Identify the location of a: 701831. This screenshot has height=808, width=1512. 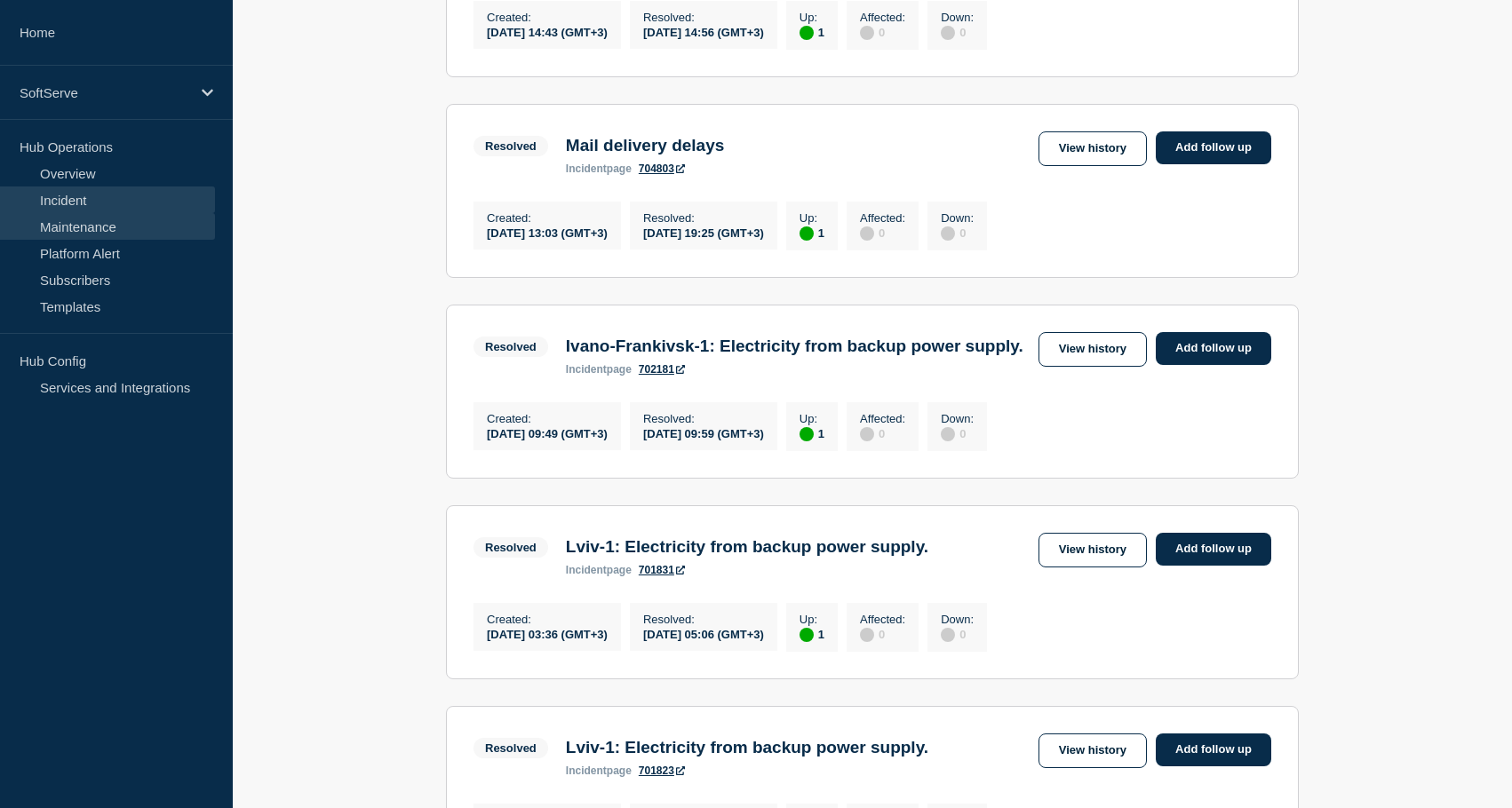
(662, 571).